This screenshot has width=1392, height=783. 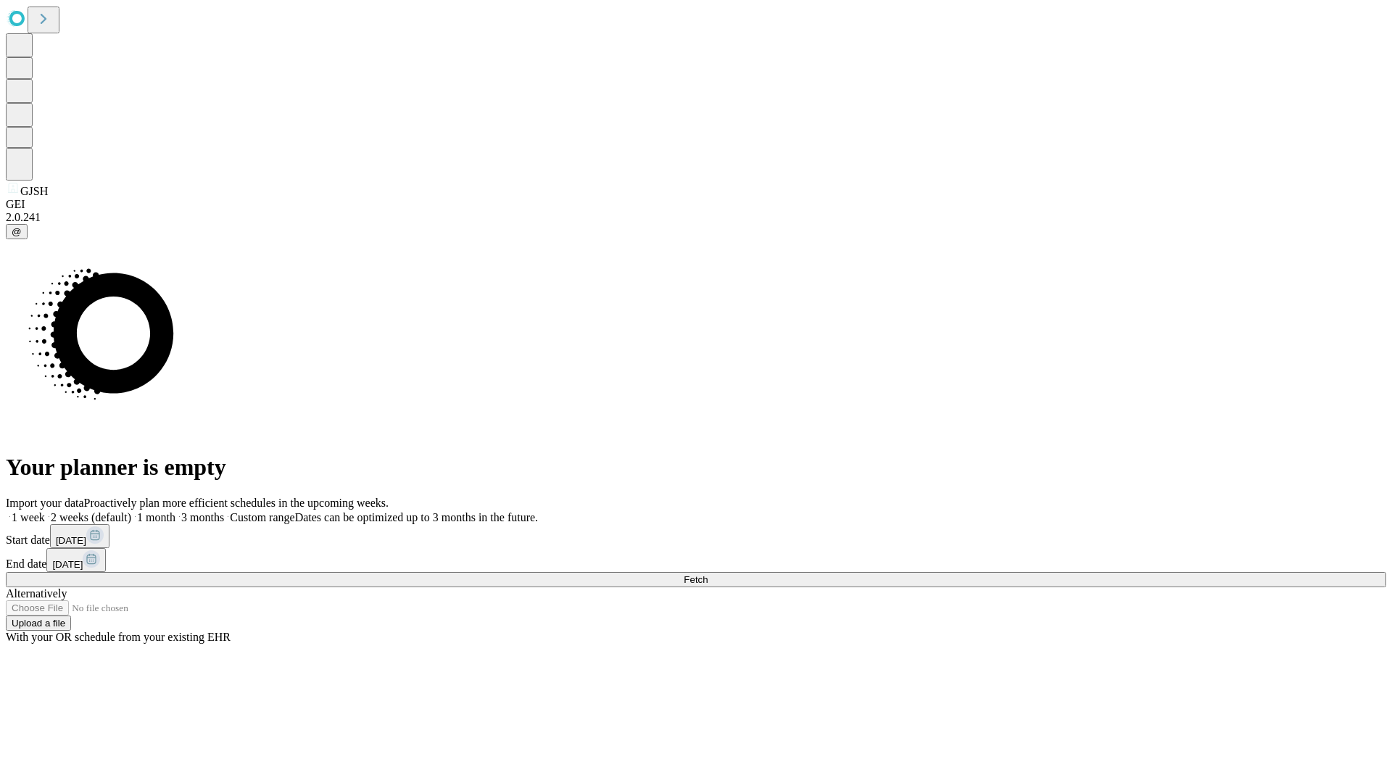 I want to click on span: With your OR schedule from your existing EHR, so click(x=118, y=637).